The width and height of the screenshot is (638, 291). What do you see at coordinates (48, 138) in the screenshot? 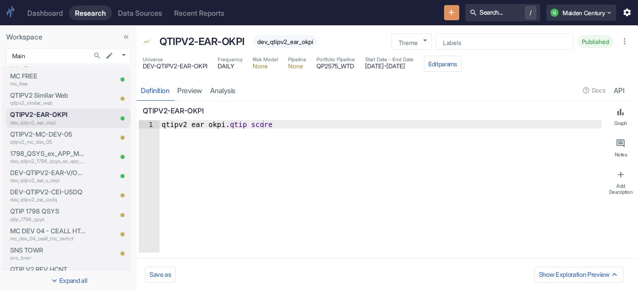
I see `a: QTIPV2-MC-DEV-05qtipv2_mc_dev_05` at bounding box center [48, 138].